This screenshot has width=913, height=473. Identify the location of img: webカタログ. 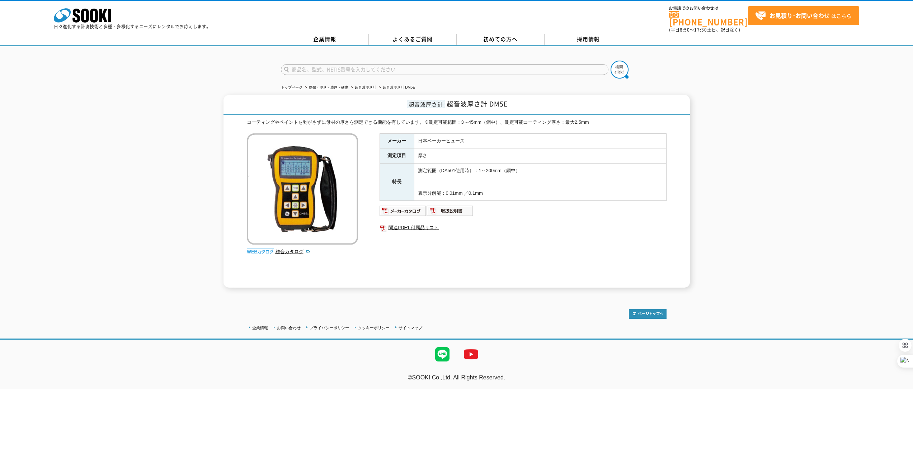
(260, 252).